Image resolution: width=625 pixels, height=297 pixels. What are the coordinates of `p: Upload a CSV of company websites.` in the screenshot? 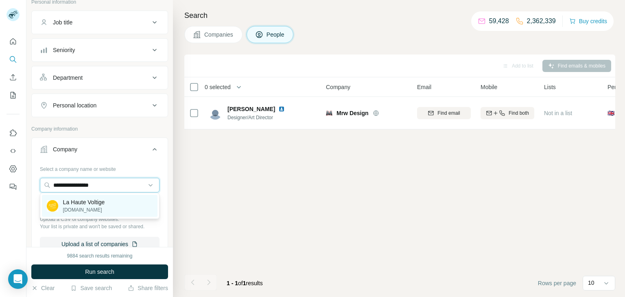 It's located at (100, 219).